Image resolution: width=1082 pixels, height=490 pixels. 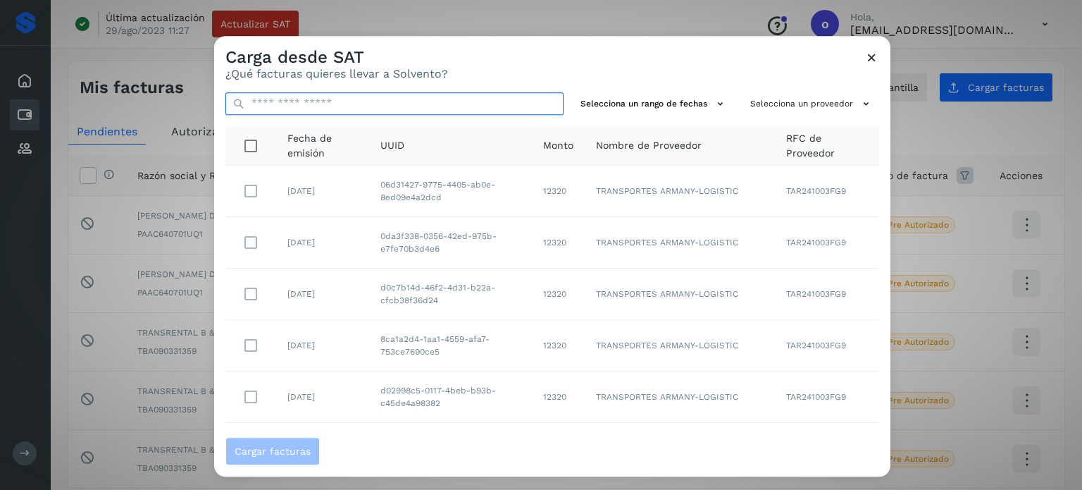 What do you see at coordinates (654, 104) in the screenshot?
I see `button: Selecciona un rango de fechas` at bounding box center [654, 104].